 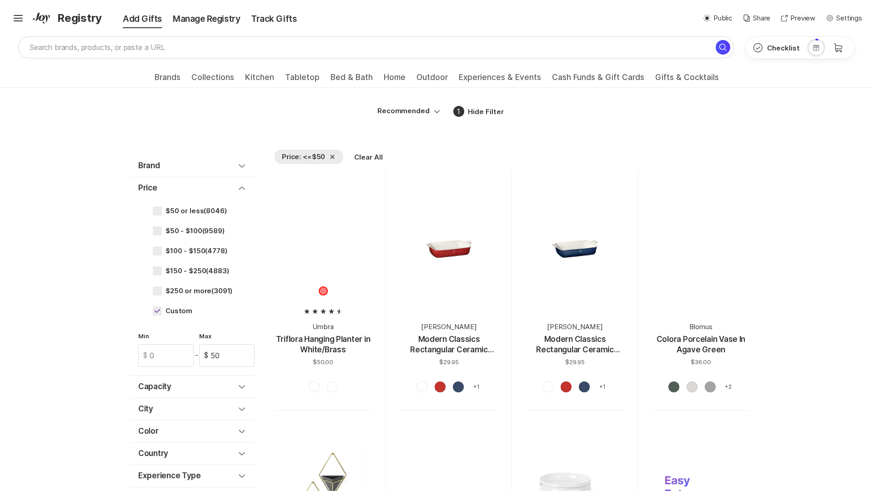 What do you see at coordinates (394, 80) in the screenshot?
I see `span: Home` at bounding box center [394, 80].